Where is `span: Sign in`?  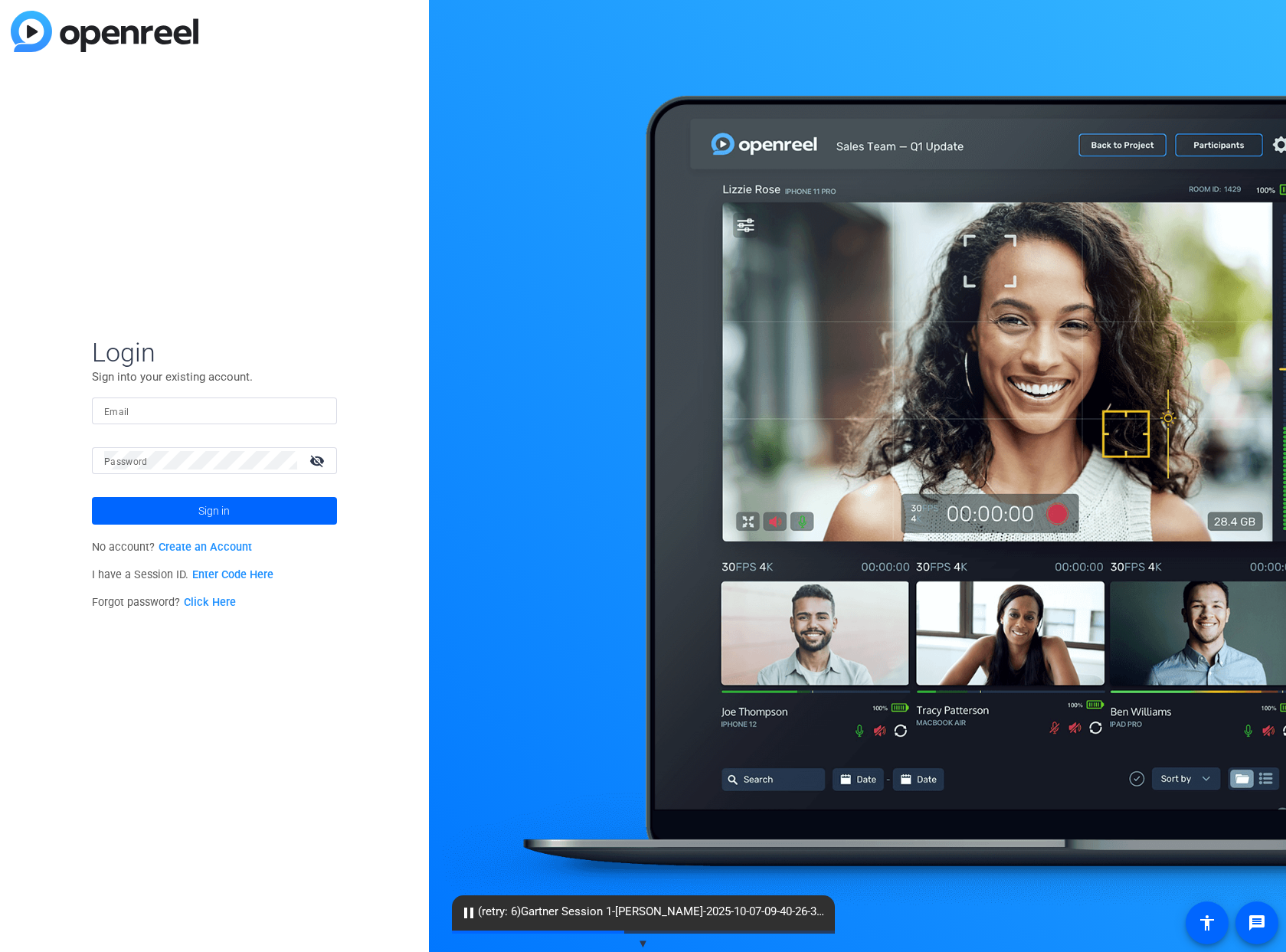
span: Sign in is located at coordinates (214, 511).